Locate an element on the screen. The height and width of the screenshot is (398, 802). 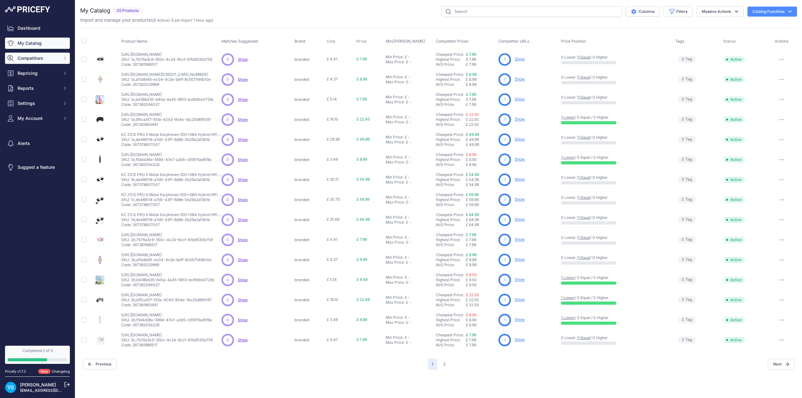
p: SKU: 1a,de486118-a7d0-43f1-8d9b-0b29a2af3b1b is located at coordinates (171, 140).